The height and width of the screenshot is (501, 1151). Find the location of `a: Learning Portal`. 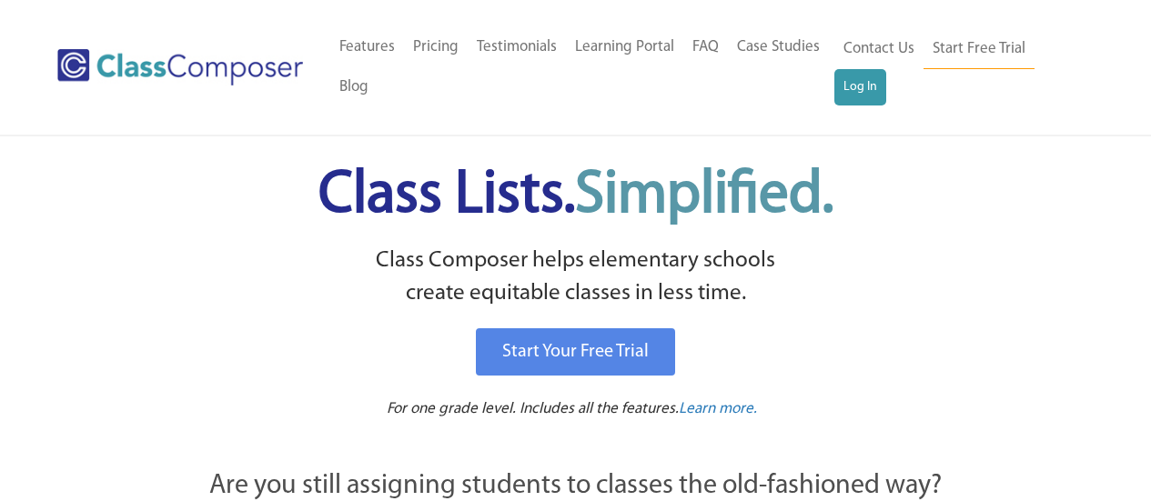

a: Learning Portal is located at coordinates (624, 47).